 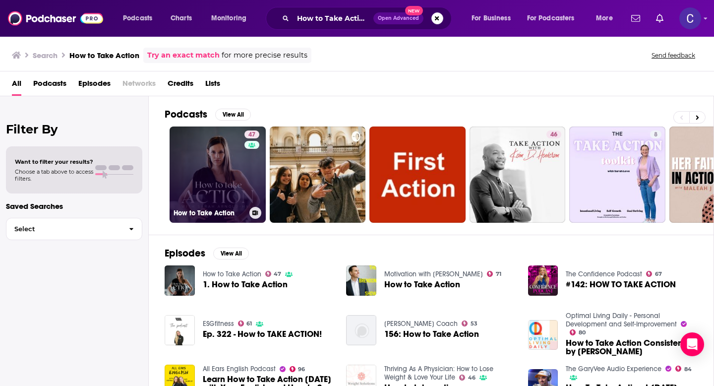 I want to click on span: Want to filter your results?, so click(x=54, y=162).